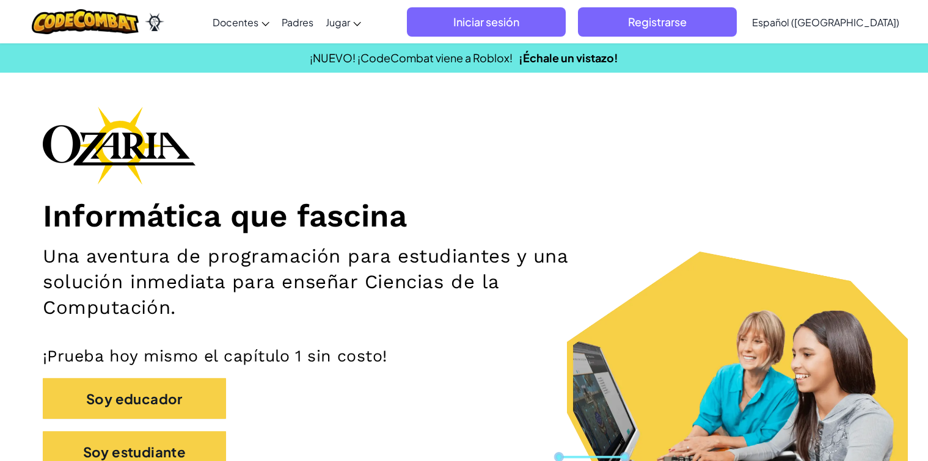 Image resolution: width=928 pixels, height=461 pixels. I want to click on font: Soy educador, so click(134, 399).